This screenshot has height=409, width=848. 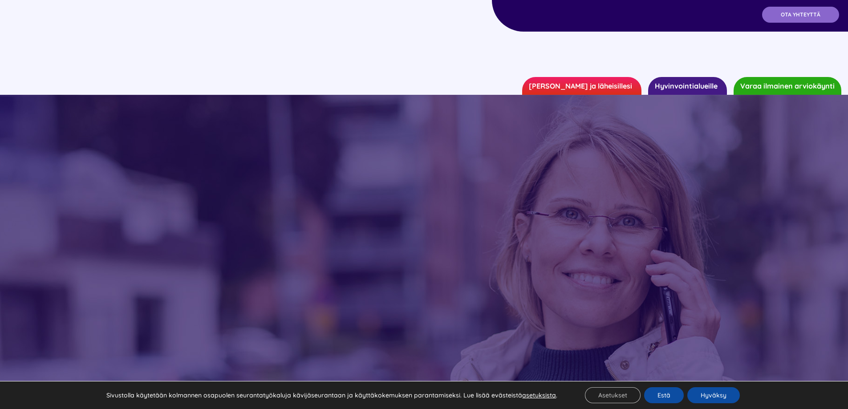 What do you see at coordinates (688, 86) in the screenshot?
I see `a: Hyvinvointialueille` at bounding box center [688, 86].